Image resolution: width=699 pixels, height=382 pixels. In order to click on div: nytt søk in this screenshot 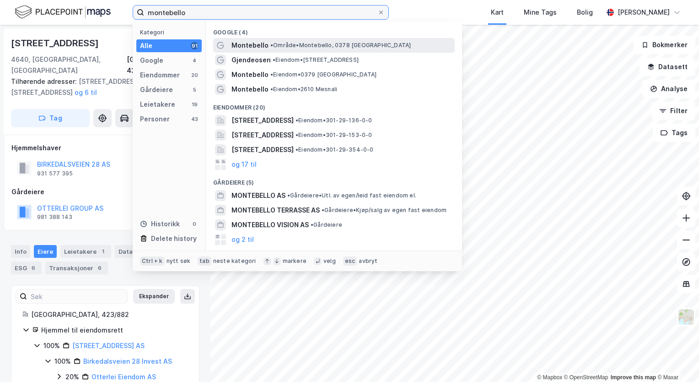, I will do `click(179, 261)`.